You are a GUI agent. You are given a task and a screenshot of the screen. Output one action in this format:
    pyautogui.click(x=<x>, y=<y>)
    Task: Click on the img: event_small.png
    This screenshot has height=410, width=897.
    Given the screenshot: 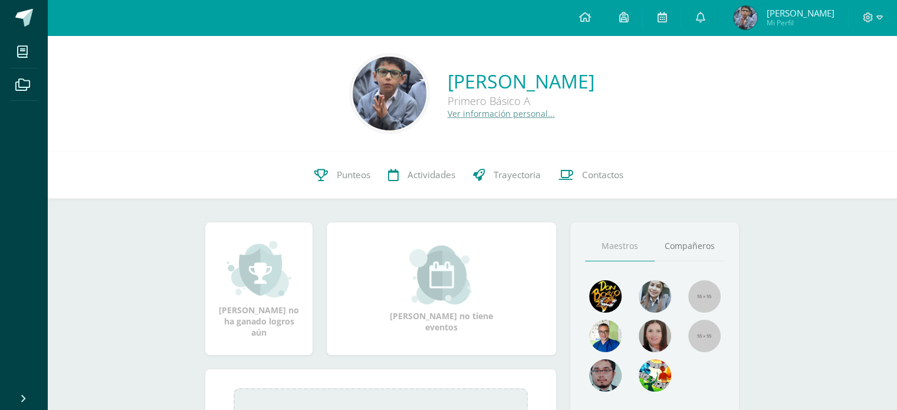 What is the action you would take?
    pyautogui.click(x=441, y=275)
    